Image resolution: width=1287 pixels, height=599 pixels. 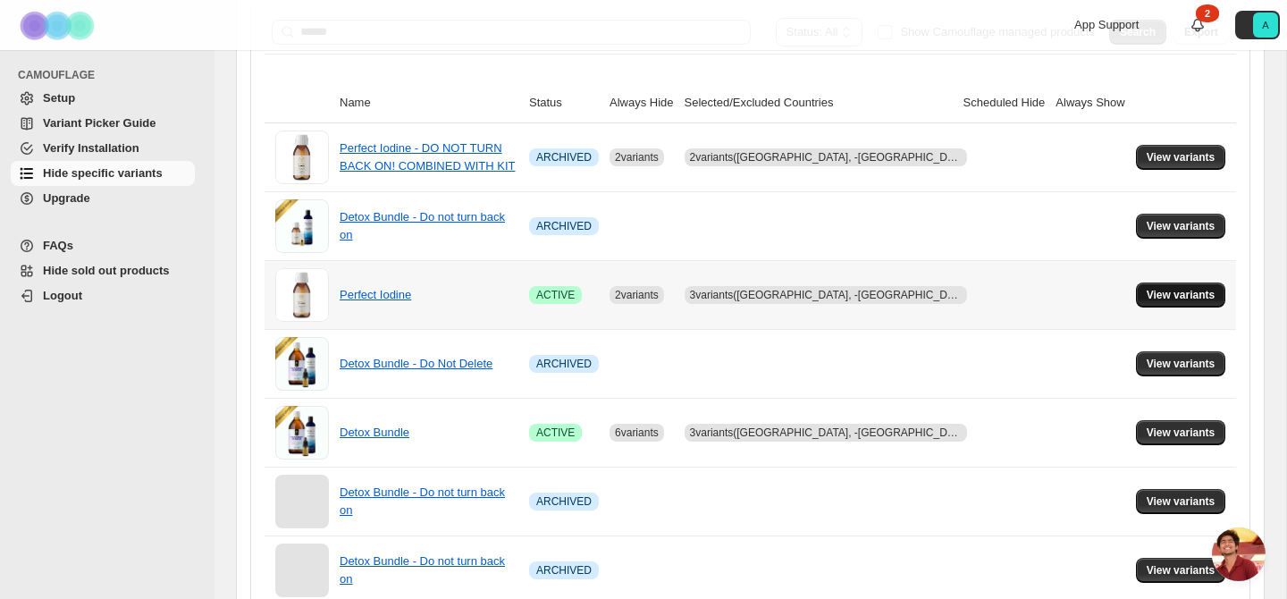 What do you see at coordinates (1198, 25) in the screenshot?
I see `a: 2` at bounding box center [1198, 25].